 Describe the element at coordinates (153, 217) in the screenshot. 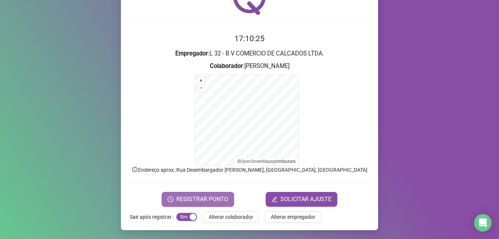

I see `label: Sair após registrar` at that location.